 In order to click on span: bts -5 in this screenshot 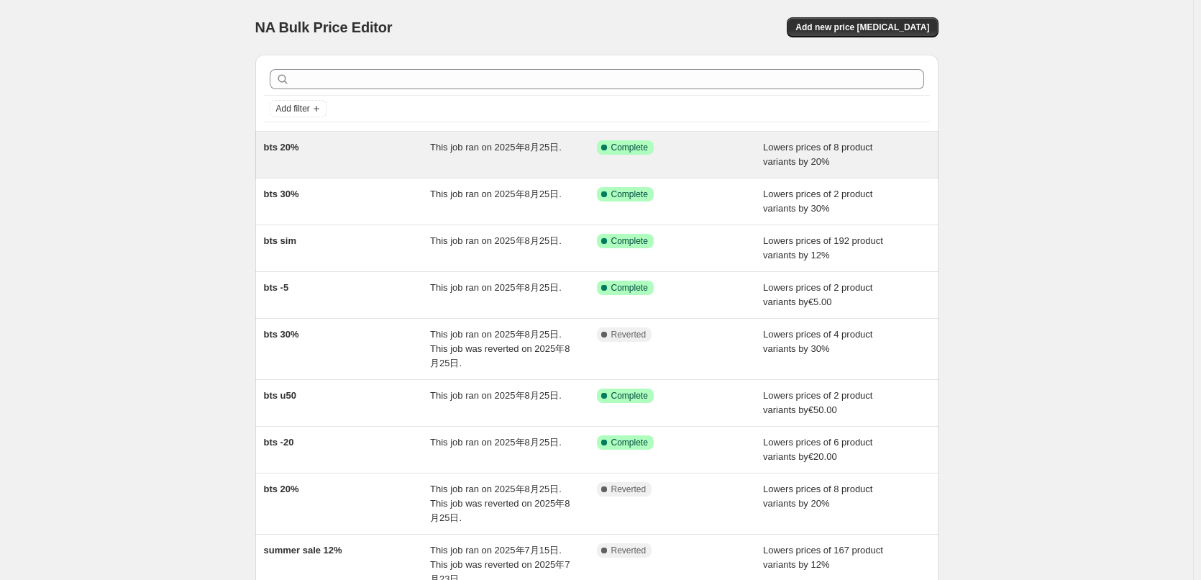, I will do `click(276, 287)`.